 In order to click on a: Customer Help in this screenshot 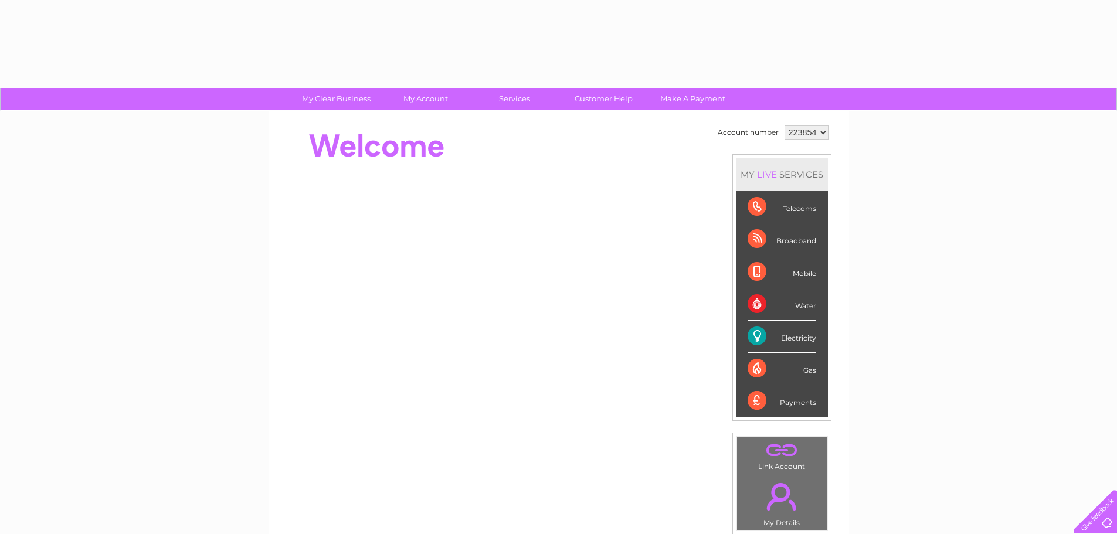, I will do `click(604, 99)`.